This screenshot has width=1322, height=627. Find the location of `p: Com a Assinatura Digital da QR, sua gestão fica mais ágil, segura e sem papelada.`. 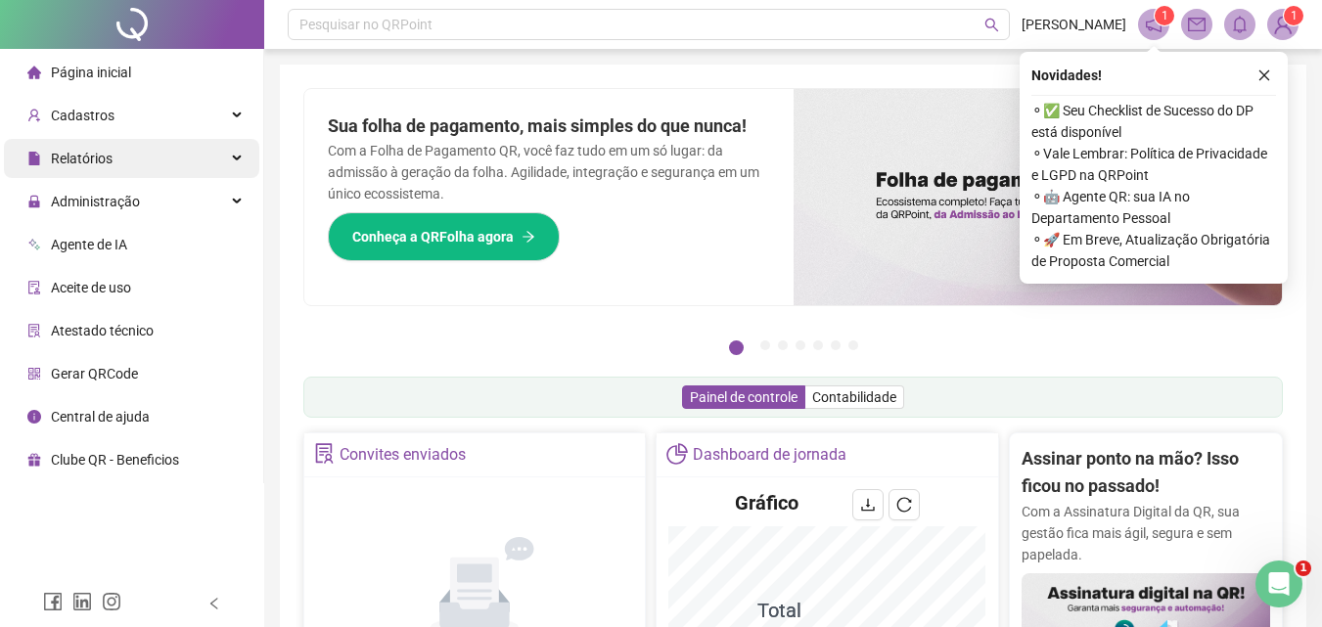

p: Com a Assinatura Digital da QR, sua gestão fica mais ágil, segura e sem papelada. is located at coordinates (1146, 533).